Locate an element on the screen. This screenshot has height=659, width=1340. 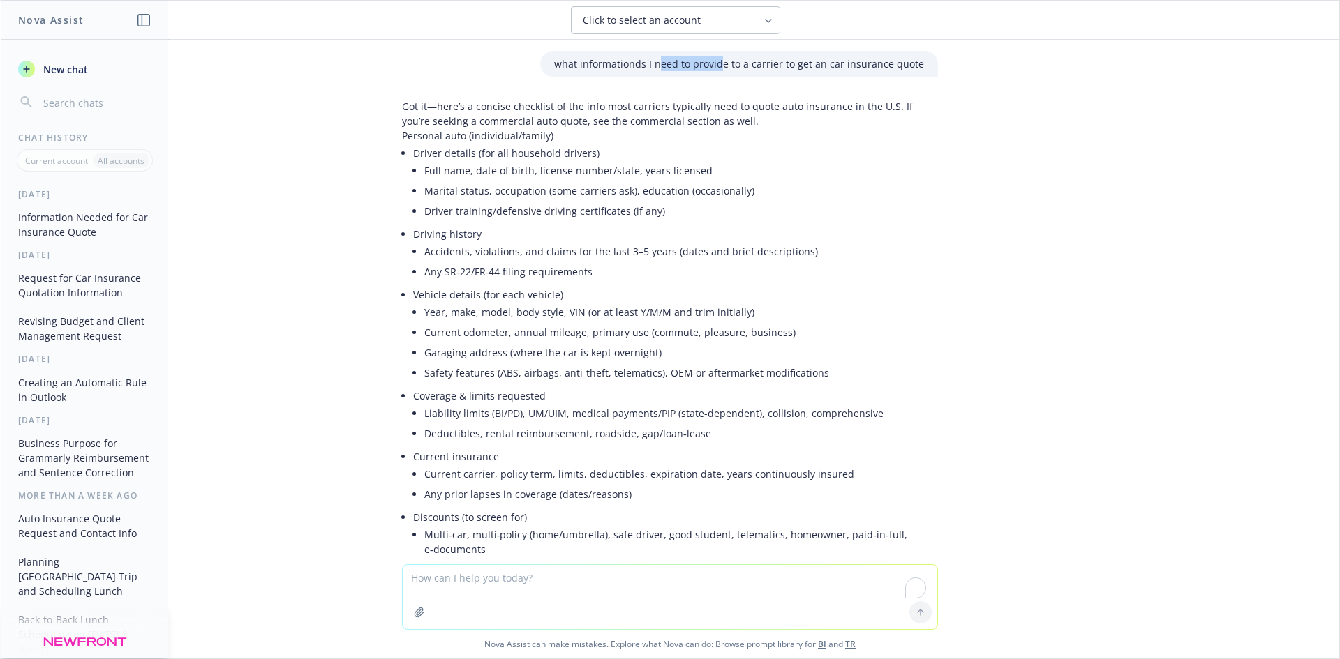
li: Safety features (ABS, airbags, anti-theft, telematics), OEM or aftermarket modifications is located at coordinates (681, 373).